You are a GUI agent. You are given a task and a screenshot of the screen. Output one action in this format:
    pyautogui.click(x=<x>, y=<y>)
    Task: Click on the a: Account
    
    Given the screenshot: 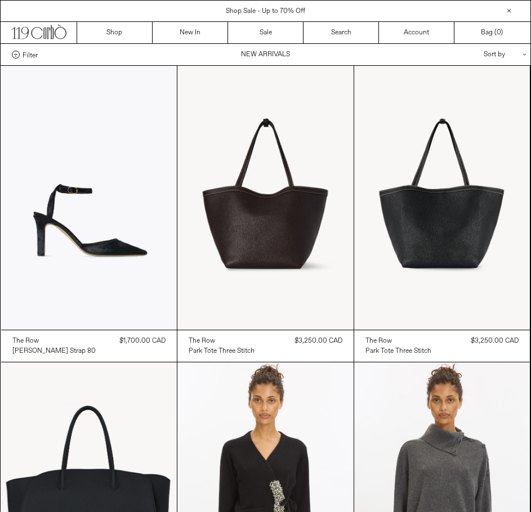 What is the action you would take?
    pyautogui.click(x=416, y=33)
    